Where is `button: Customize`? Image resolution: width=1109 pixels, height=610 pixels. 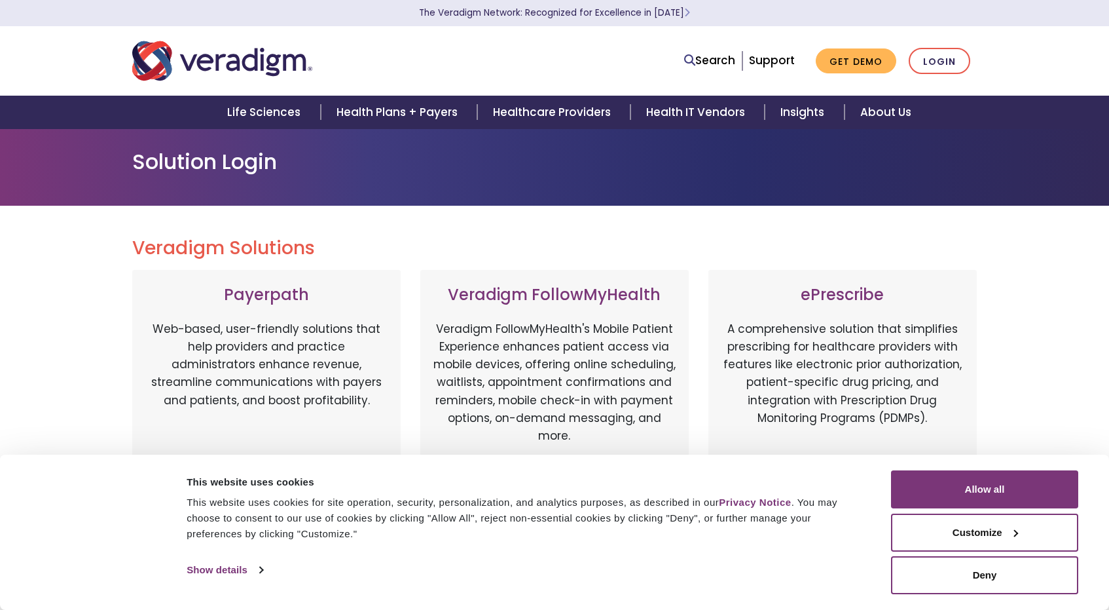
button: Customize is located at coordinates (985, 532).